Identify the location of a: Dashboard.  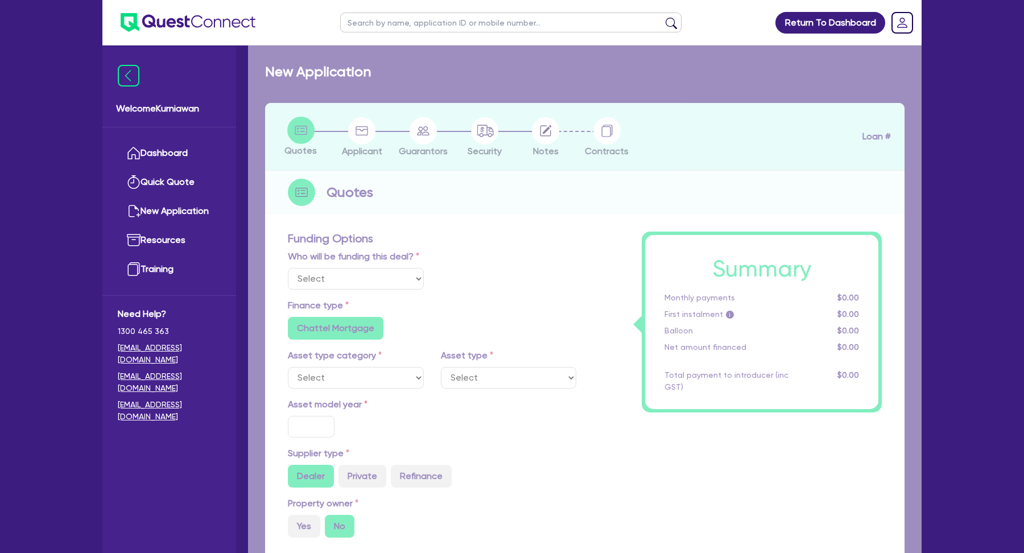
(169, 153).